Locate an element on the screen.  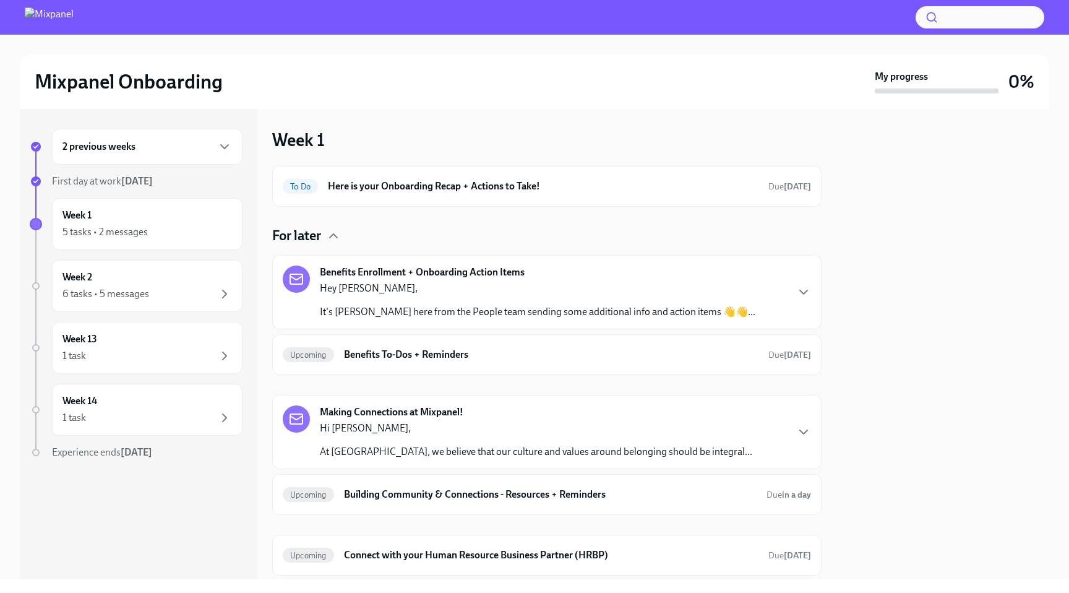
span: October 17th, 2025 12:00 is located at coordinates (789, 494).